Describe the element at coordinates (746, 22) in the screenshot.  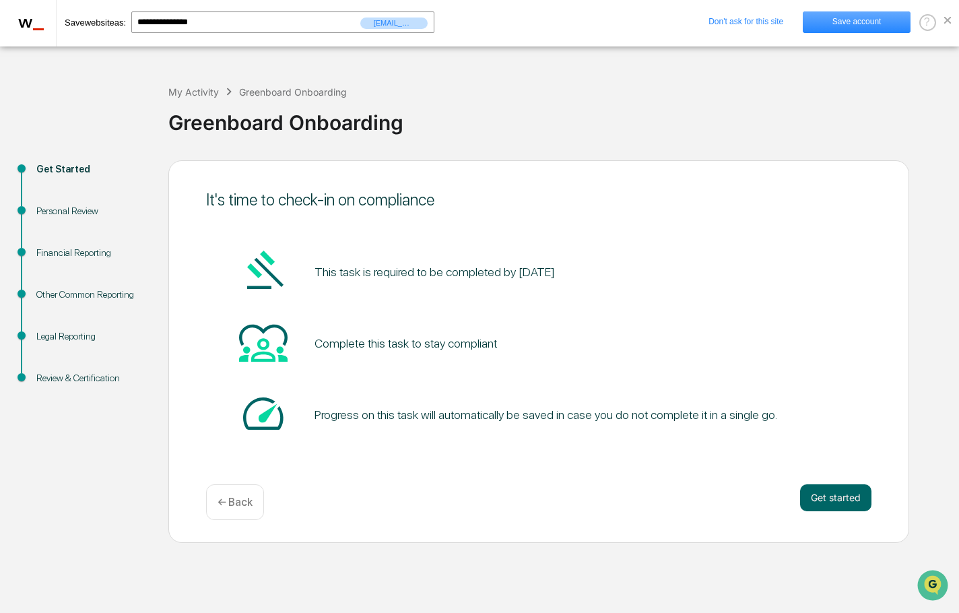
I see `a: Don't ask for this site` at that location.